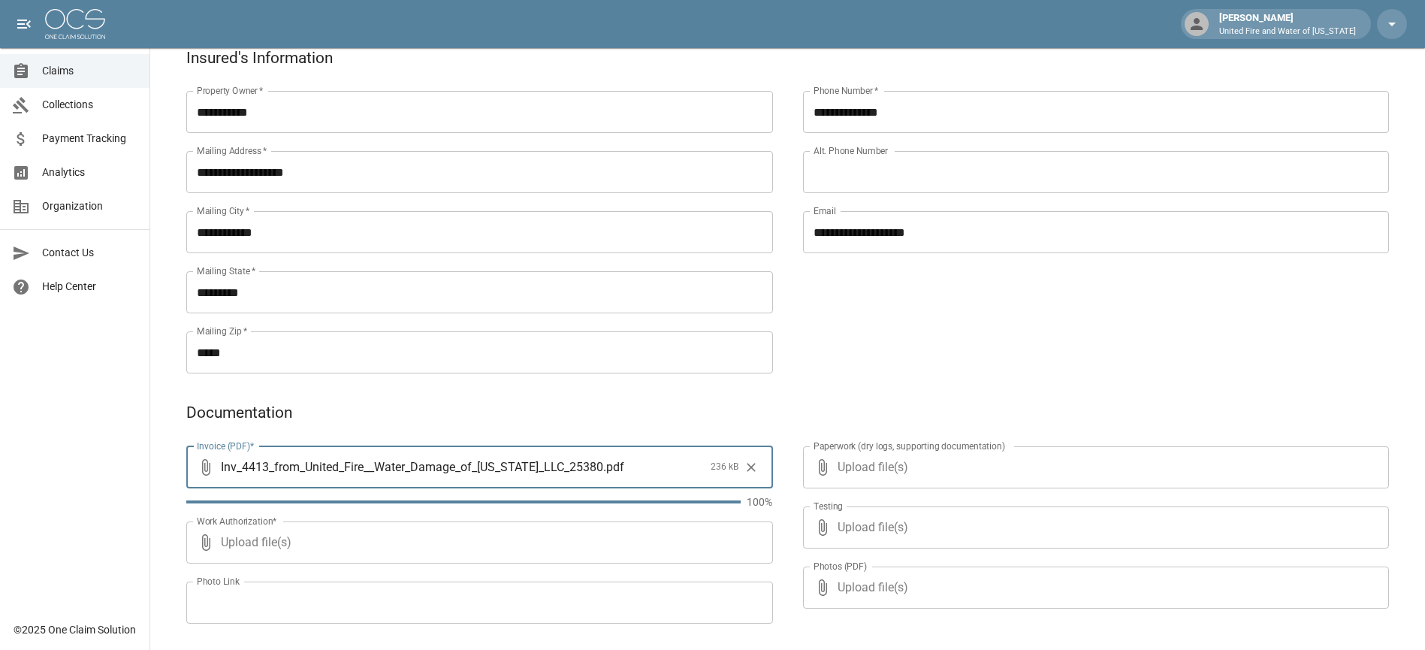 This screenshot has height=650, width=1425. What do you see at coordinates (828, 505) in the screenshot?
I see `label: Testing` at bounding box center [828, 505].